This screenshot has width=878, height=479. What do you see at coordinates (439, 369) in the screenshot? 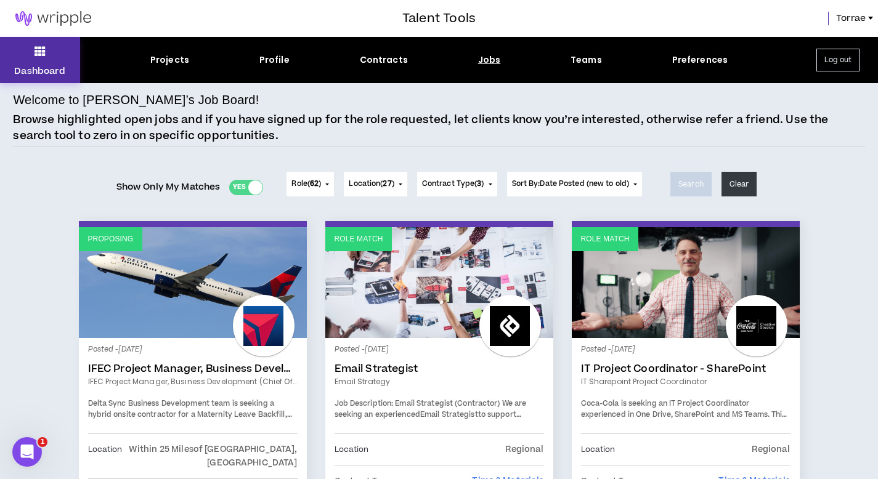
I see `a: Email Strategist` at bounding box center [439, 369].